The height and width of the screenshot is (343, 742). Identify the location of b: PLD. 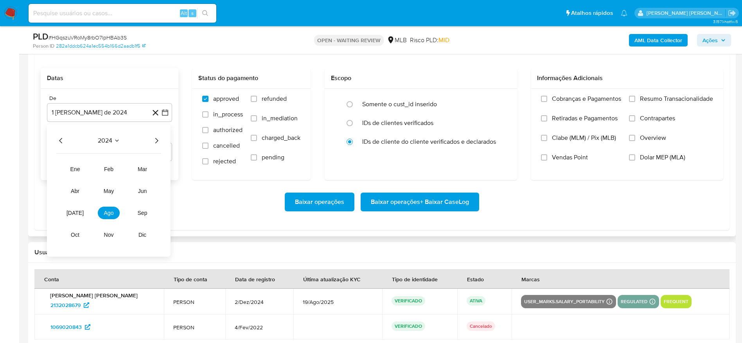
(41, 36).